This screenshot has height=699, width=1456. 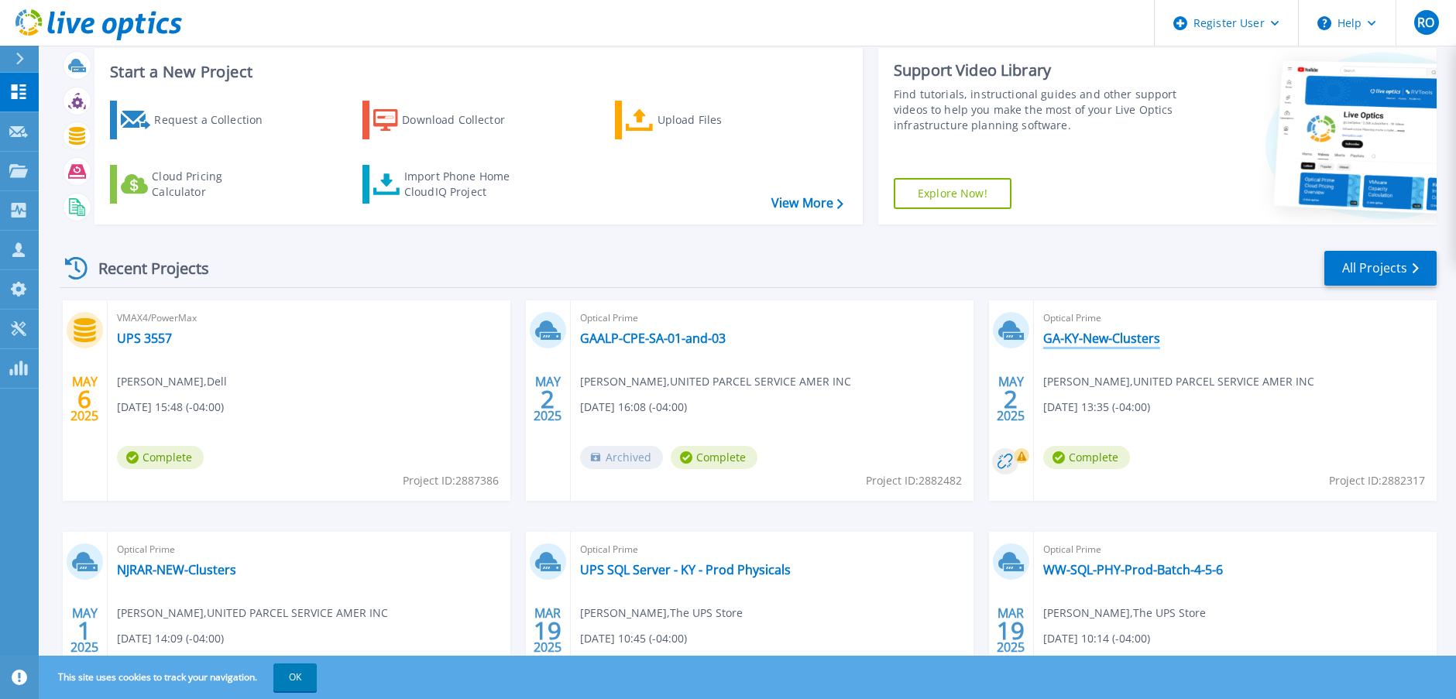 What do you see at coordinates (145, 268) in the screenshot?
I see `div: Recent Projects` at bounding box center [145, 268].